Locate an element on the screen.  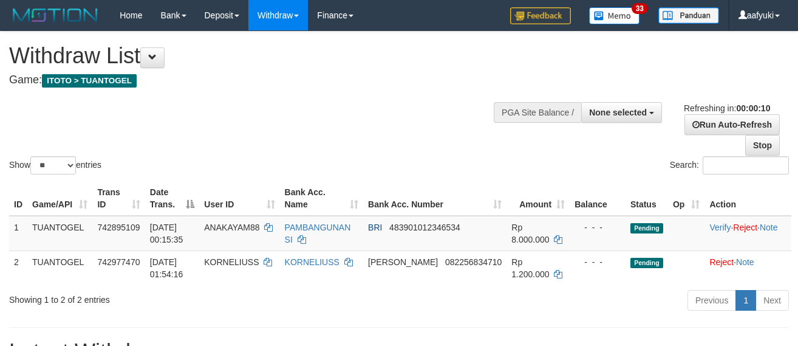
a: Stop is located at coordinates (762, 145).